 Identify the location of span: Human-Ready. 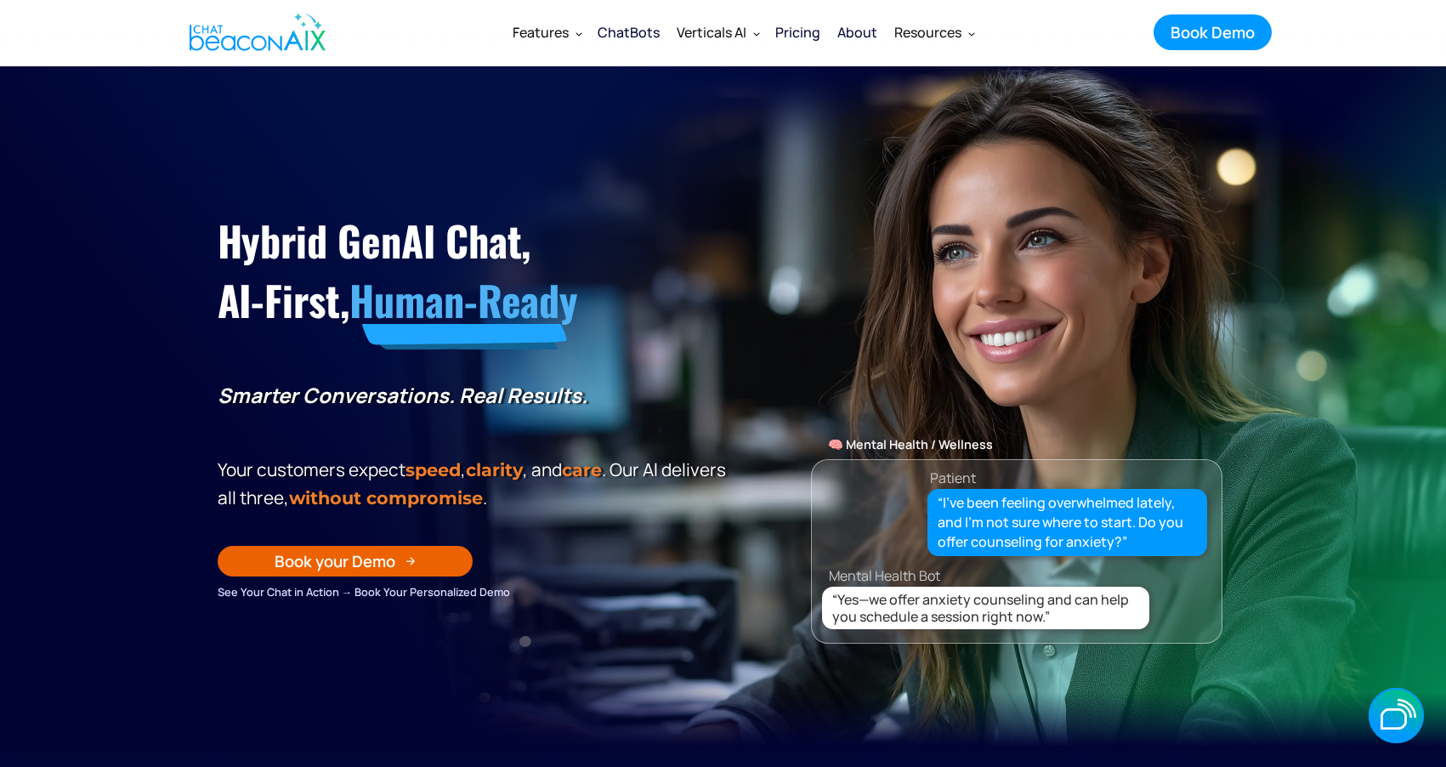
(463, 299).